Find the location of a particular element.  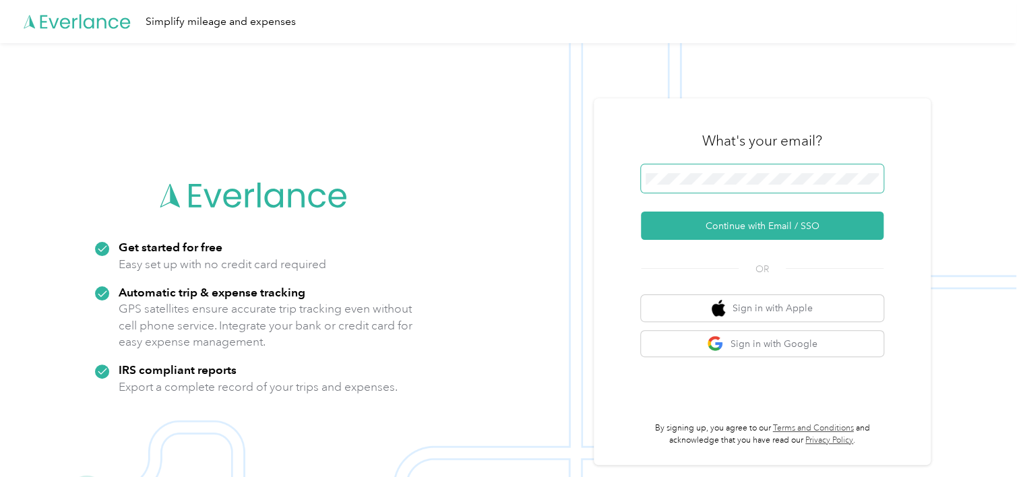

span: OR is located at coordinates (762, 269).